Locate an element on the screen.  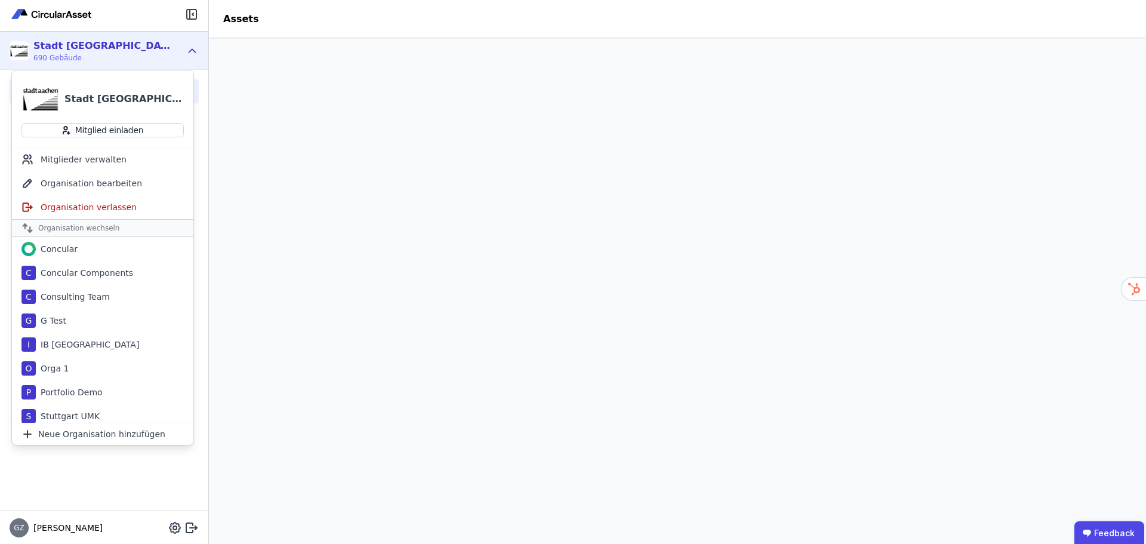
div: Stuttgart UMK is located at coordinates (67, 416).